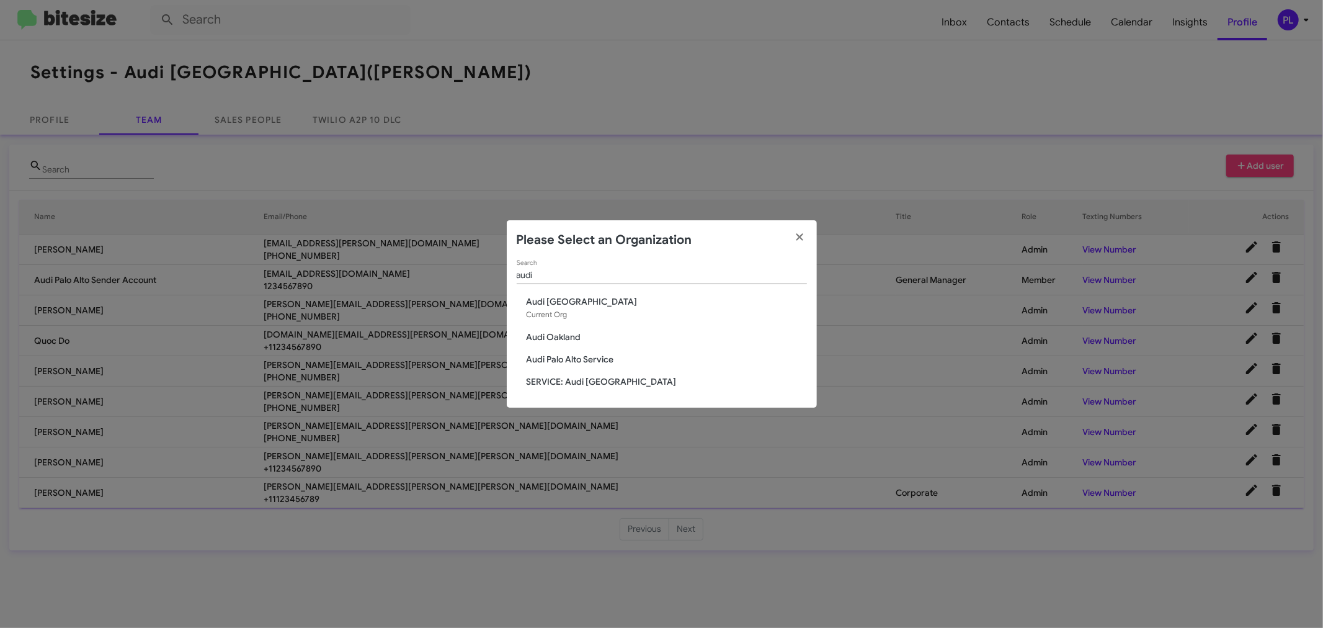 This screenshot has height=628, width=1323. I want to click on span: Audi Palo Alto Service, so click(667, 359).